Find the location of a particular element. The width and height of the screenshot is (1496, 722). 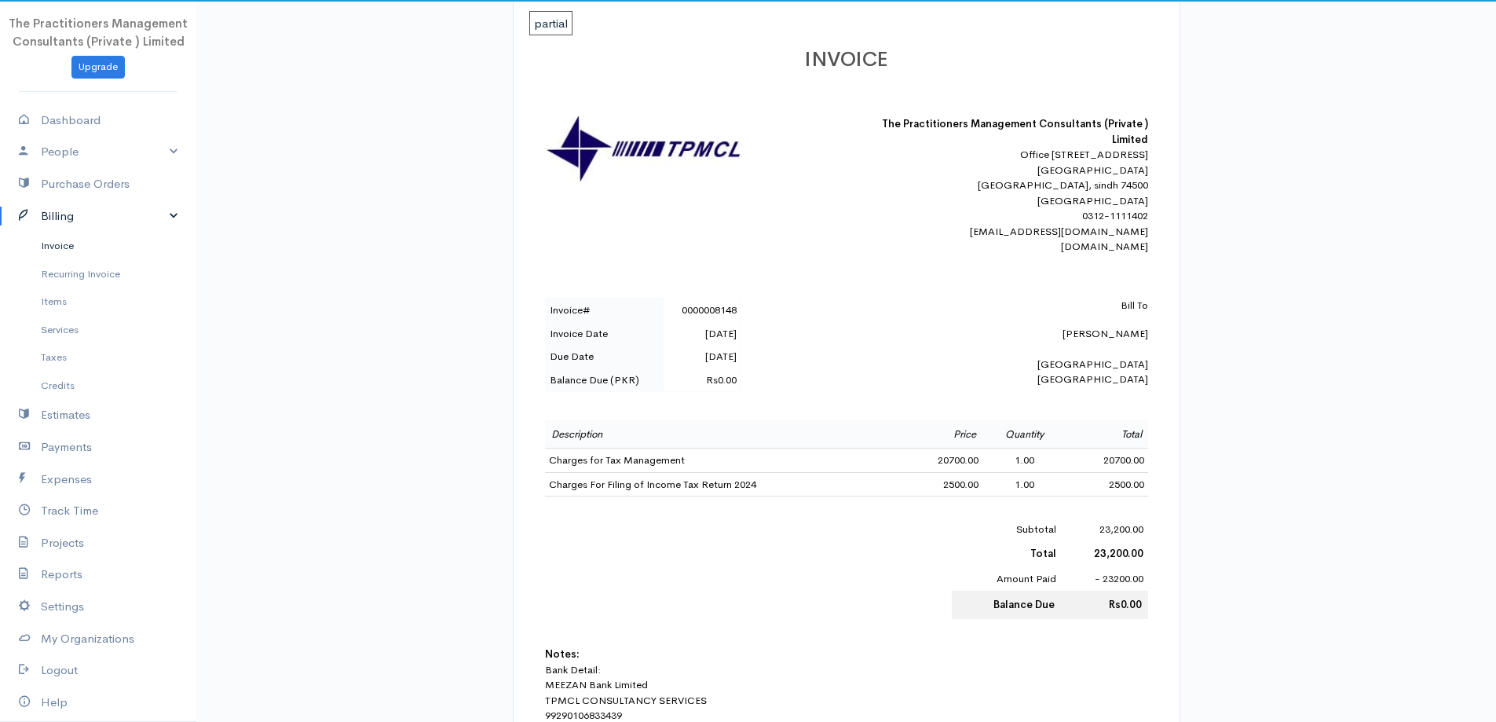

td: Invoice Date is located at coordinates (604, 334).